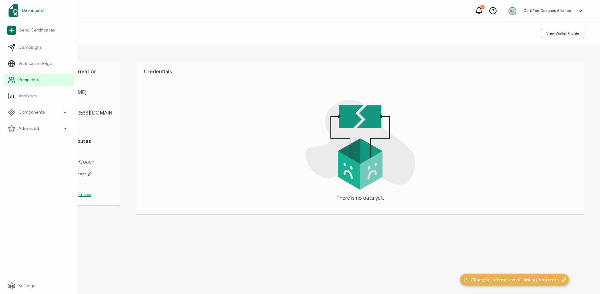  What do you see at coordinates (29, 80) in the screenshot?
I see `span: Recipients` at bounding box center [29, 80].